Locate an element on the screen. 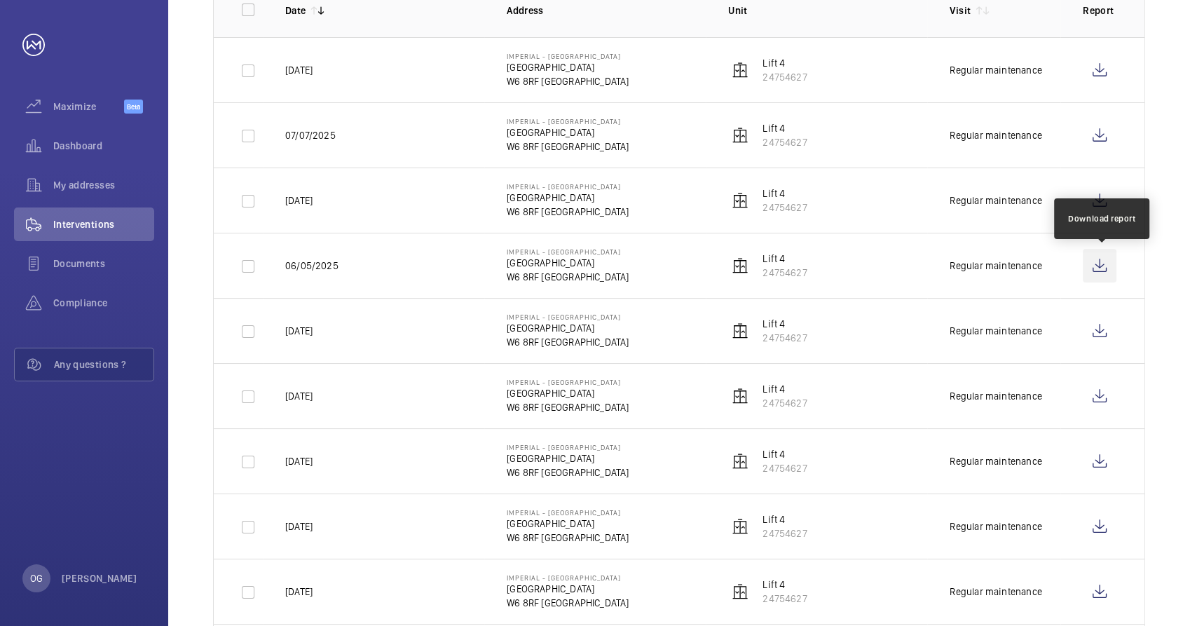 The height and width of the screenshot is (626, 1190). p: 06/05/2025 is located at coordinates (312, 266).